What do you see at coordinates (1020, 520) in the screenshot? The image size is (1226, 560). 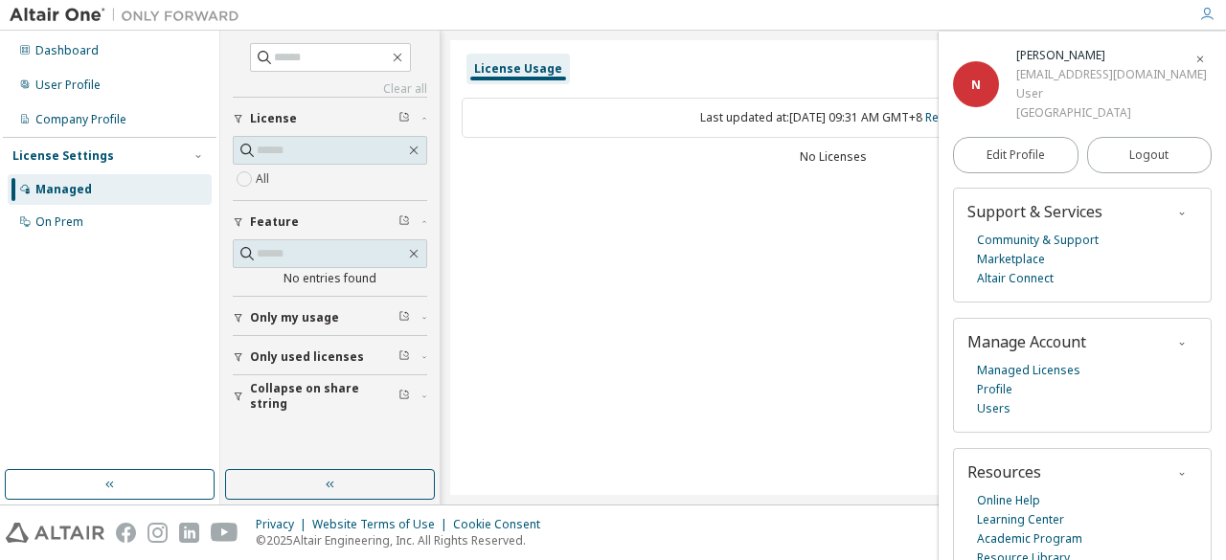 I see `a: Learning Center` at bounding box center [1020, 520].